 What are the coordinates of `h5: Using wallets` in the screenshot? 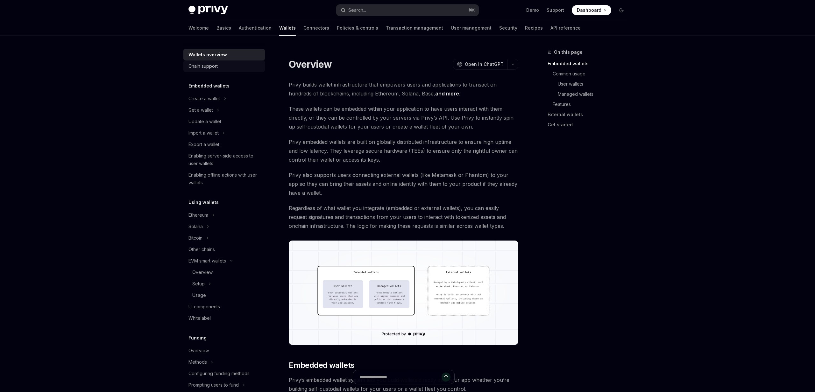 It's located at (204, 203).